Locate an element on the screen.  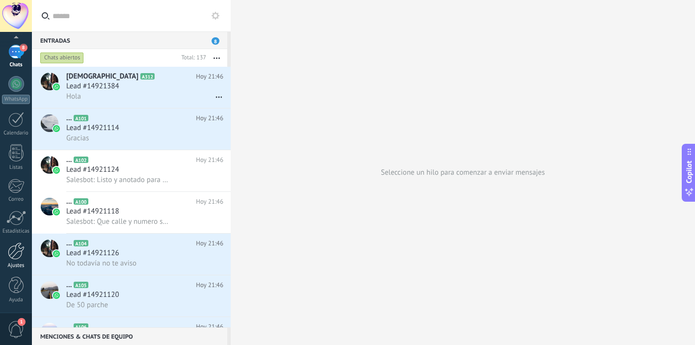
div: Total: 137 is located at coordinates (192, 58).